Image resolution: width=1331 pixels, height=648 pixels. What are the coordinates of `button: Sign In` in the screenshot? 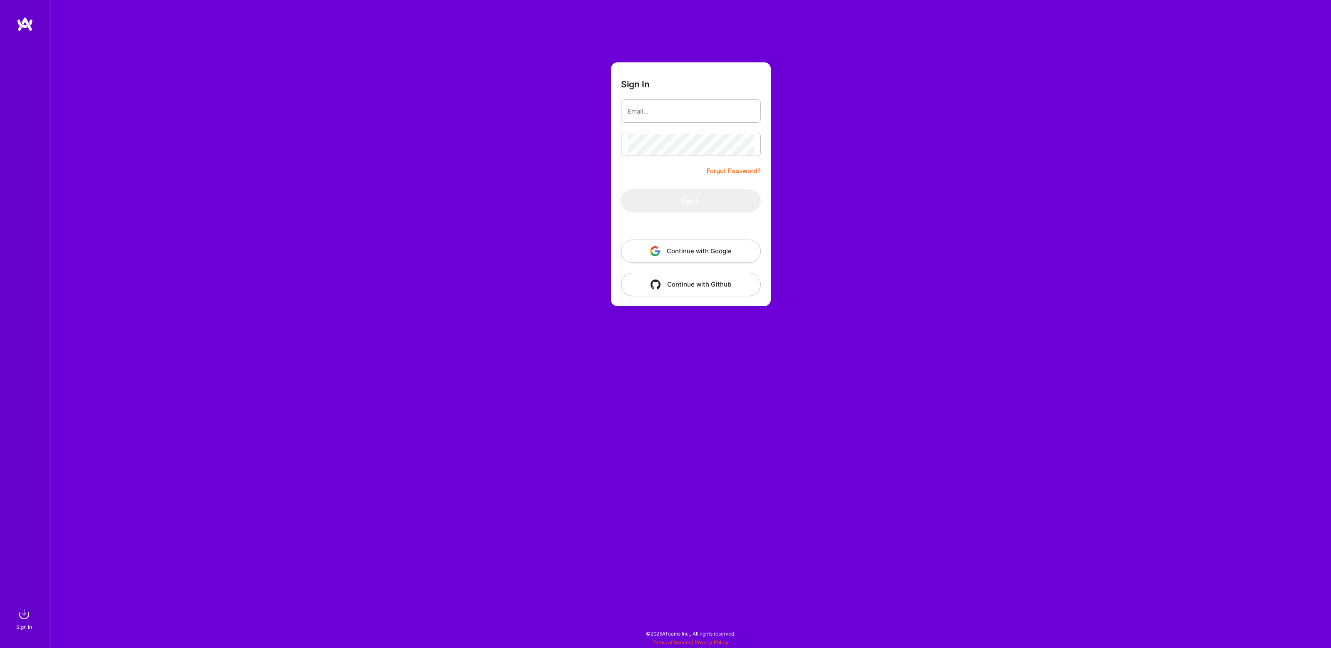 It's located at (691, 201).